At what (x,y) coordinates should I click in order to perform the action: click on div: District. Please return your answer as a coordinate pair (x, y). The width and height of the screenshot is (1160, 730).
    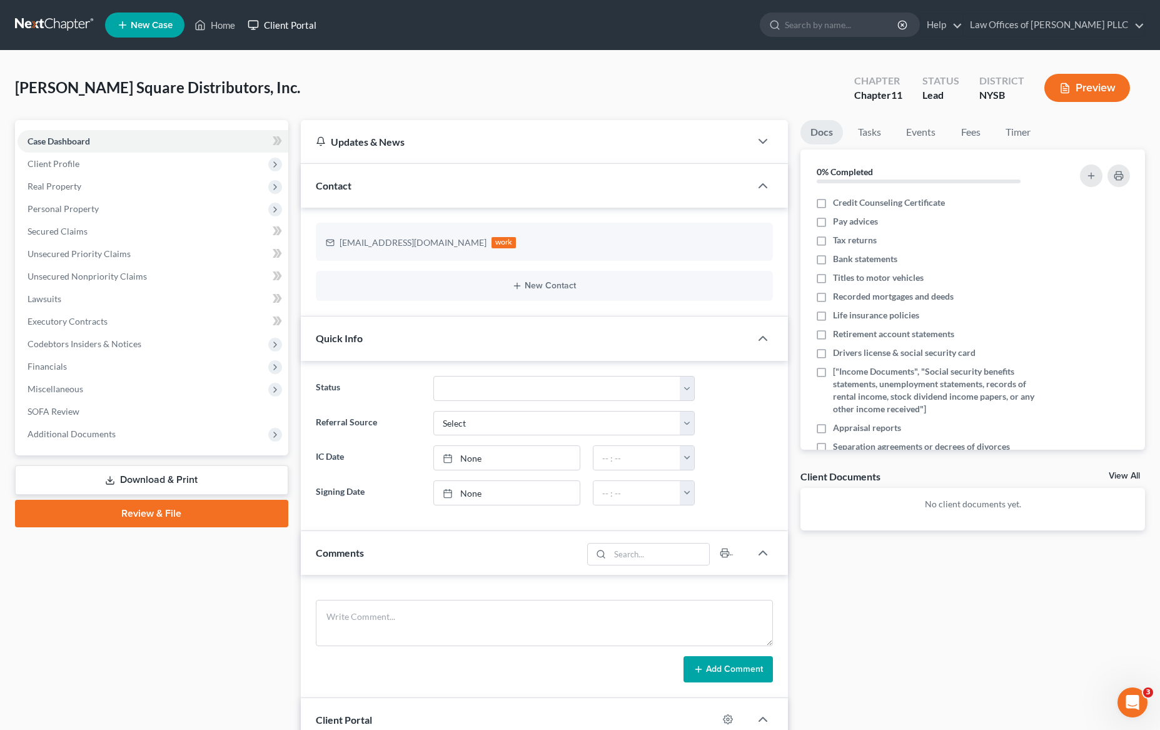
    Looking at the image, I should click on (1002, 81).